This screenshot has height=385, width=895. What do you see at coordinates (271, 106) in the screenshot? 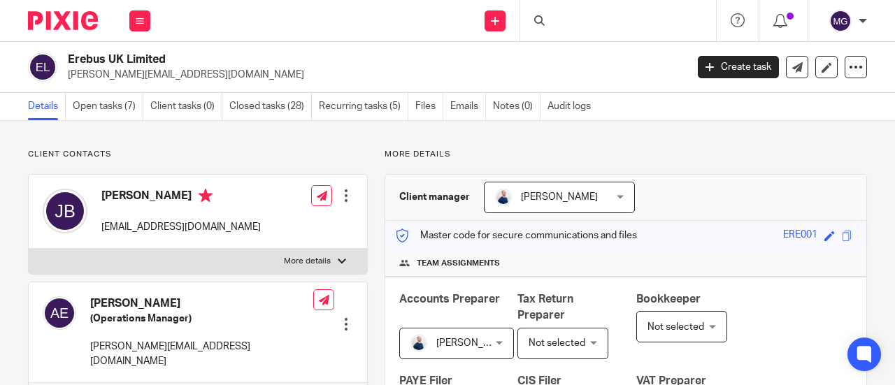
I see `a: Closed tasks (28)` at bounding box center [271, 106].